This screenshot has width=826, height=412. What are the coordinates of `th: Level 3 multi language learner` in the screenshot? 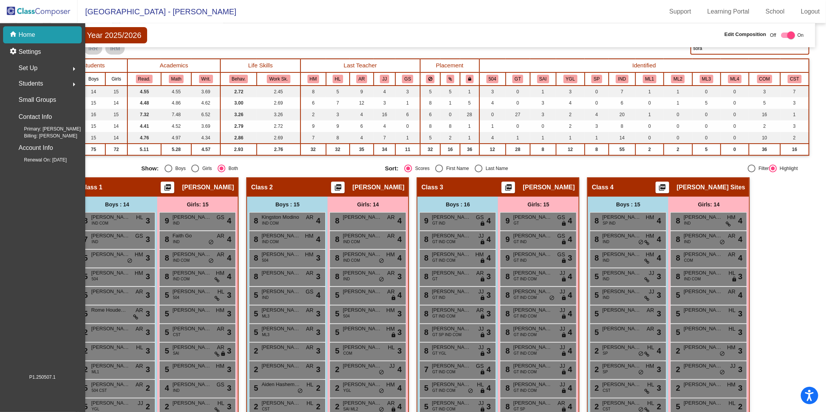 It's located at (707, 79).